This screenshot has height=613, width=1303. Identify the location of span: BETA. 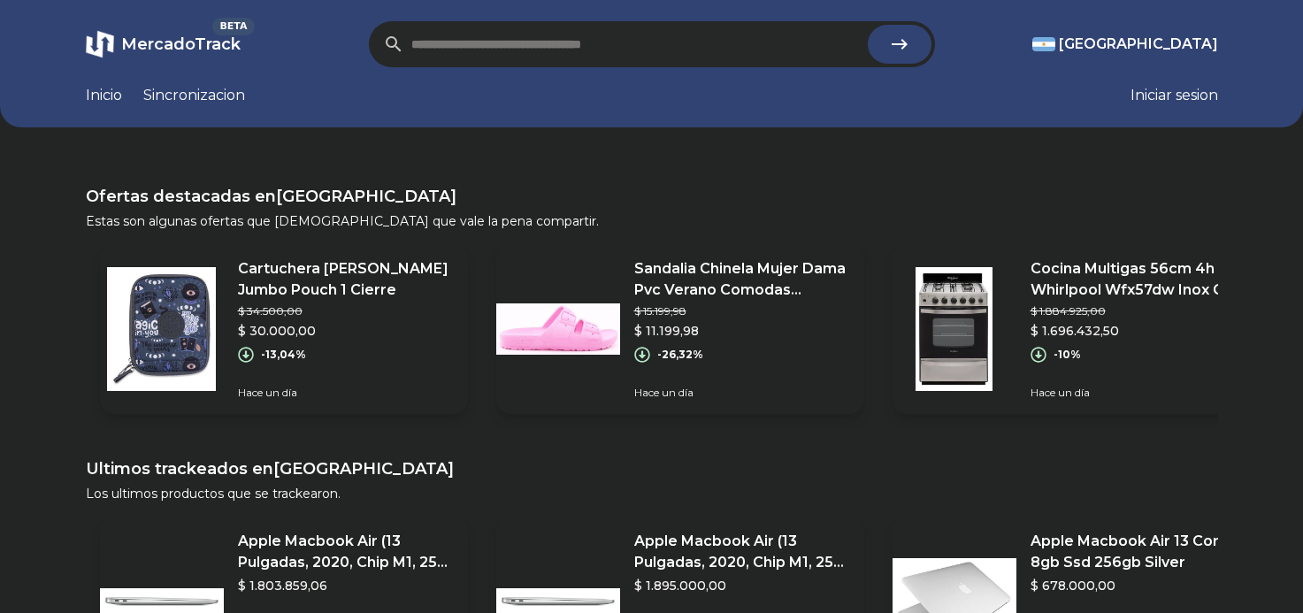
(233, 27).